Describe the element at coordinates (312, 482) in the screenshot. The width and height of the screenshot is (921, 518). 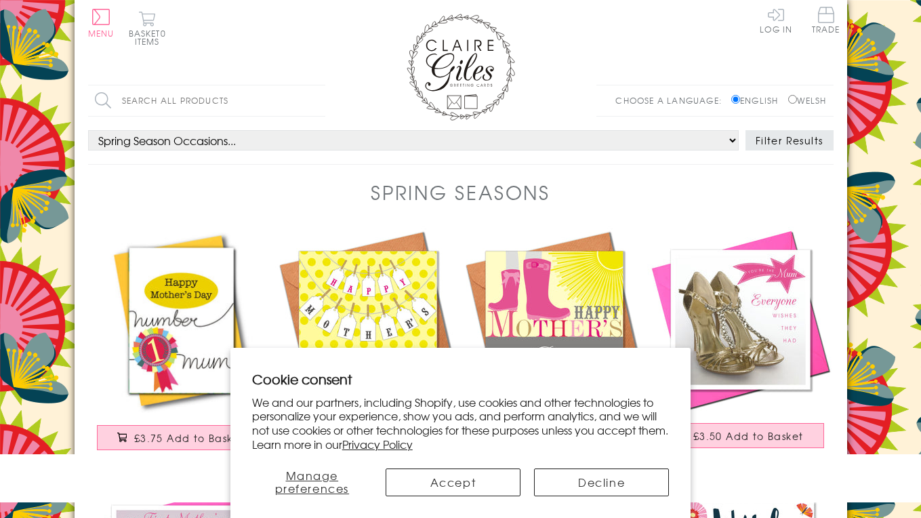
I see `button: Manage preferences` at that location.